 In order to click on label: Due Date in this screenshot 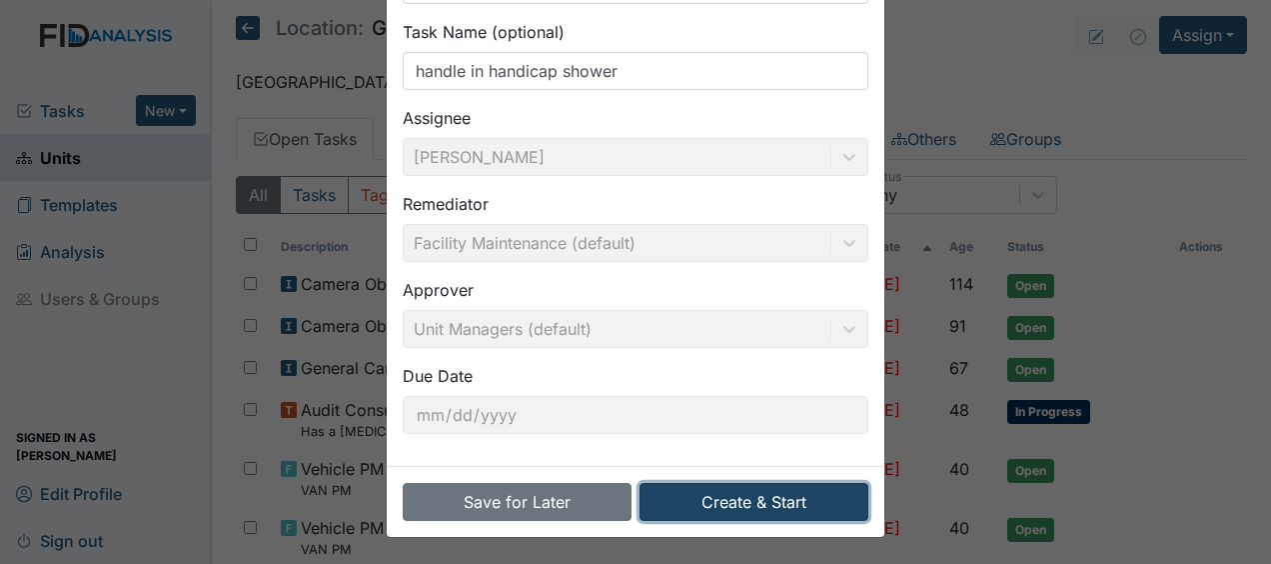, I will do `click(438, 376)`.